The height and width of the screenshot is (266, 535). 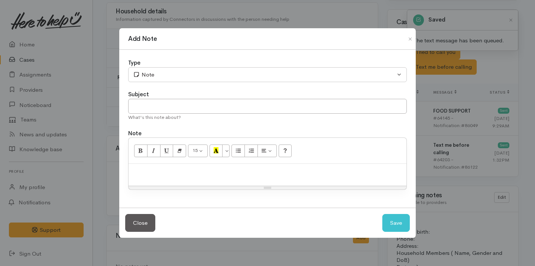 What do you see at coordinates (135, 133) in the screenshot?
I see `label: Note` at bounding box center [135, 133].